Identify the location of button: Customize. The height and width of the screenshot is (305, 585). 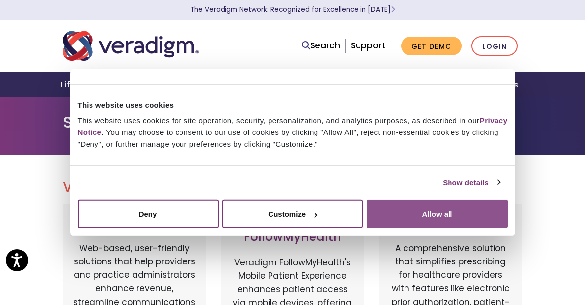
(292, 214).